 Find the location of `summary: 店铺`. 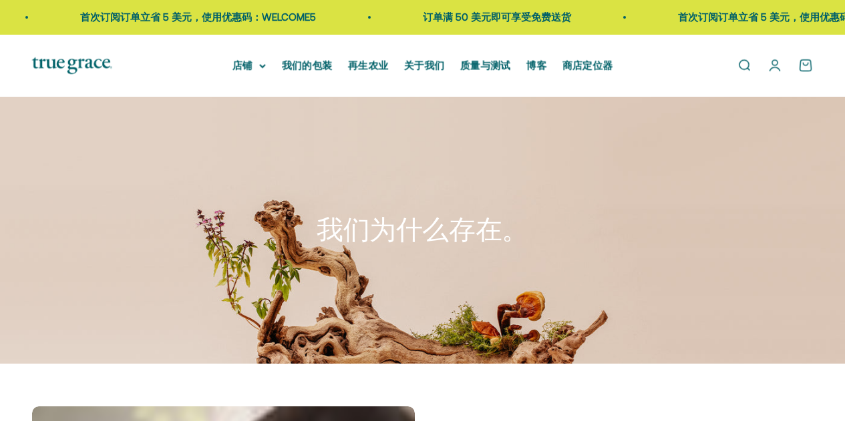

summary: 店铺 is located at coordinates (249, 65).